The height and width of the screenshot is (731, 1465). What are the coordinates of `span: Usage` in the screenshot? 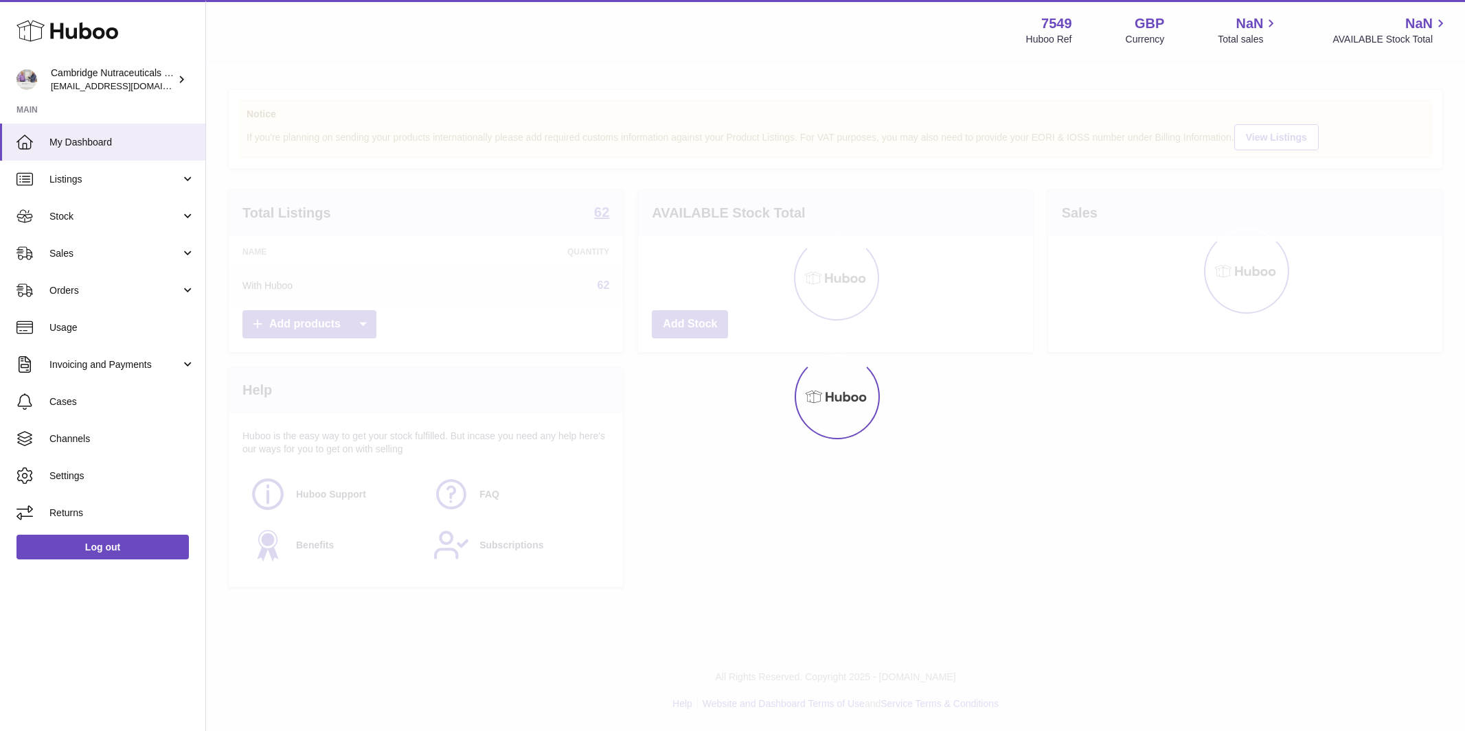 It's located at (122, 328).